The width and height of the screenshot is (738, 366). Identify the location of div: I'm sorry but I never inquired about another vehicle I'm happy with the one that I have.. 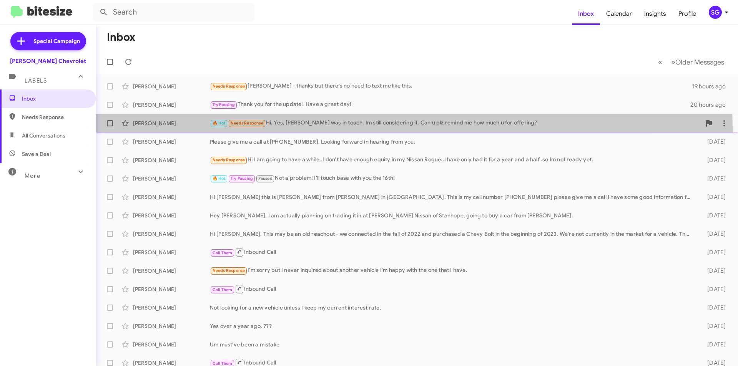
(452, 271).